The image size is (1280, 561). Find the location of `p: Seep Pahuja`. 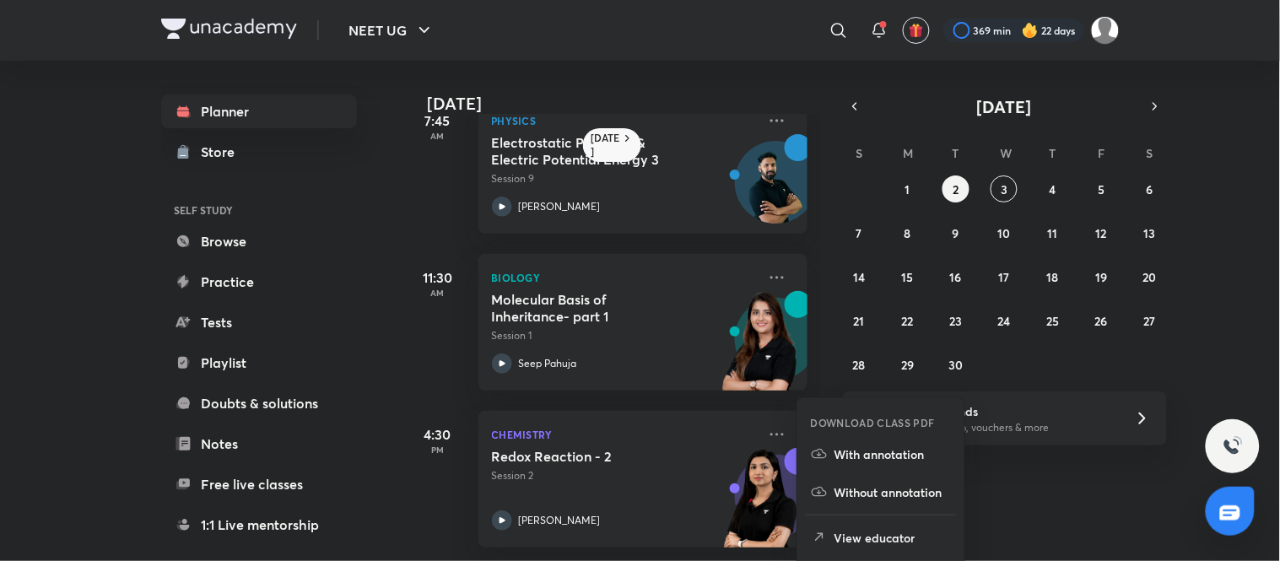

p: Seep Pahuja is located at coordinates (548, 364).